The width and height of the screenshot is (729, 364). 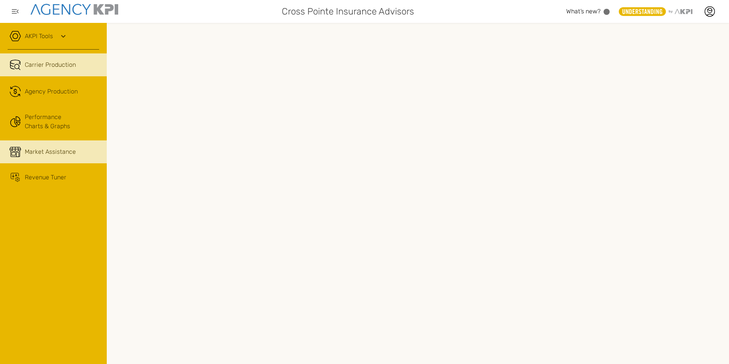 I want to click on a: AKPI Tools, so click(x=39, y=36).